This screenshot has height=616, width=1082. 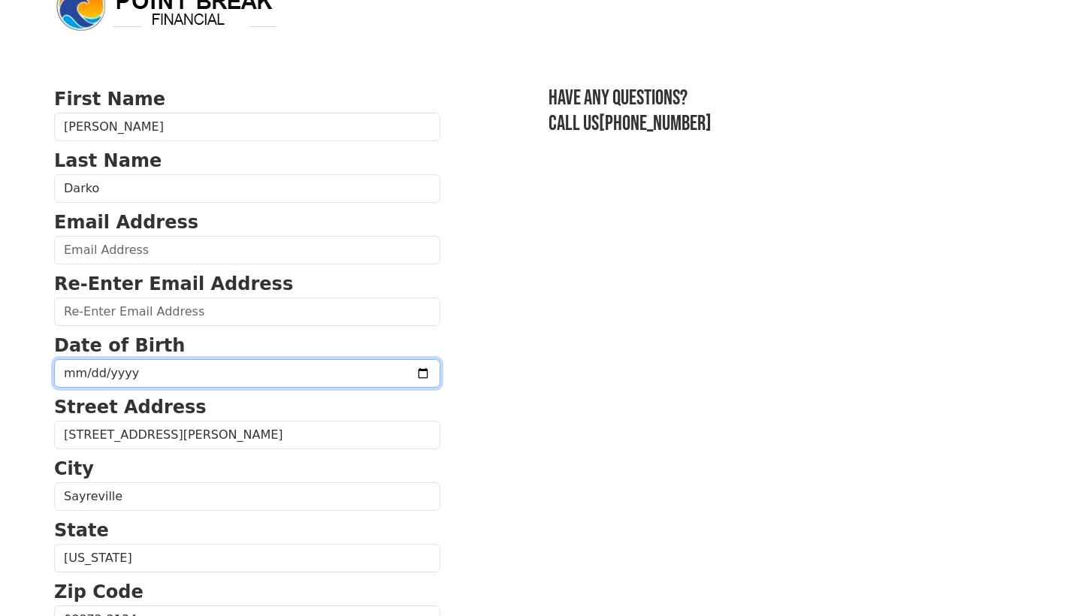 I want to click on strong: Date of Birth, so click(x=119, y=346).